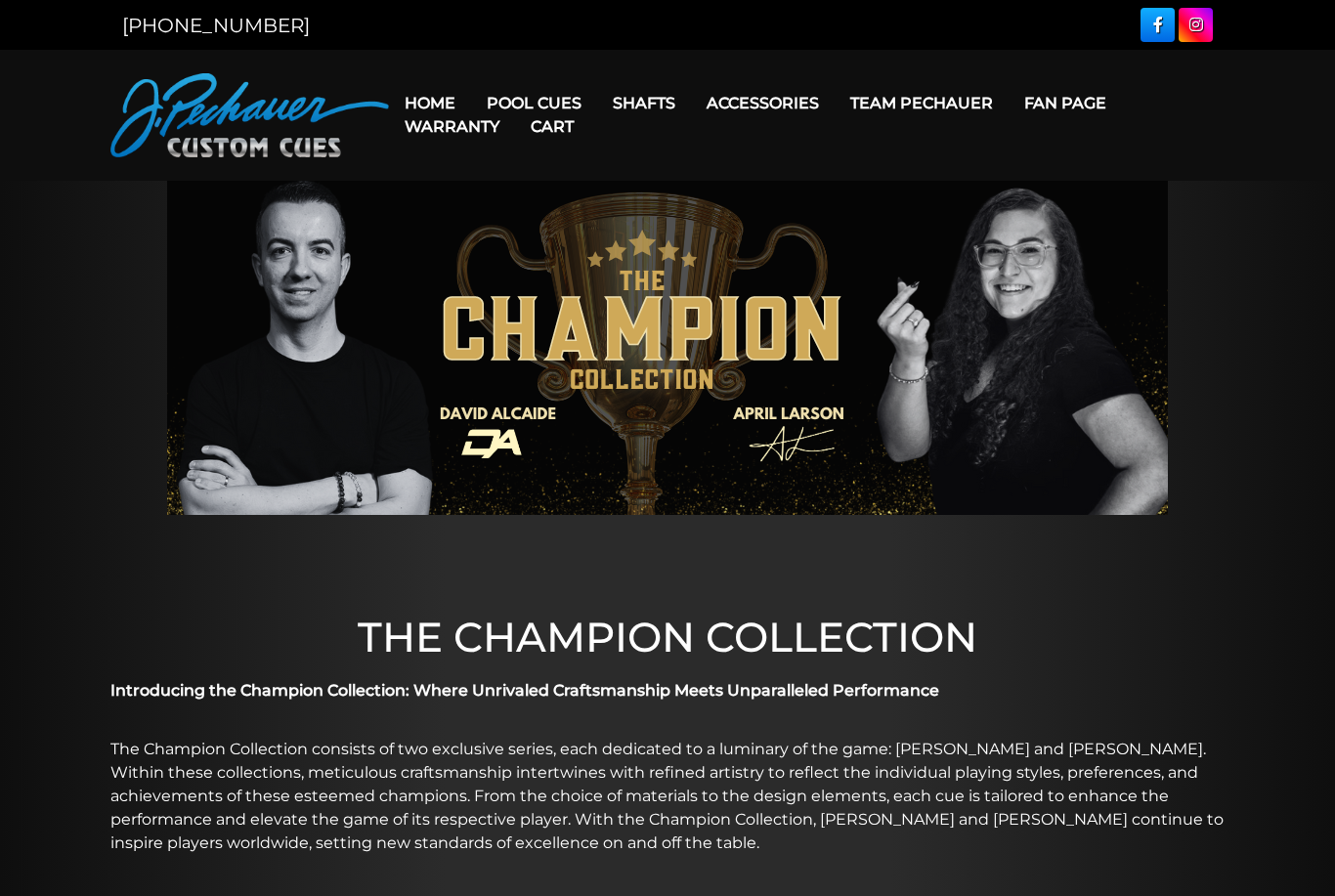 The width and height of the screenshot is (1335, 896). Describe the element at coordinates (668, 796) in the screenshot. I see `p: The Champion Collection consists of two exclusive series, each dedicated to a luminary of the gam...` at that location.